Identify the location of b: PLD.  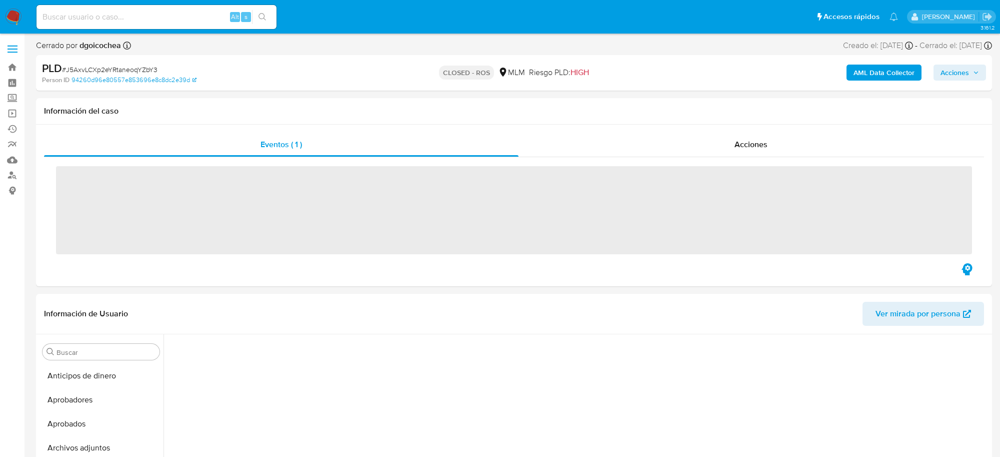
(52, 68).